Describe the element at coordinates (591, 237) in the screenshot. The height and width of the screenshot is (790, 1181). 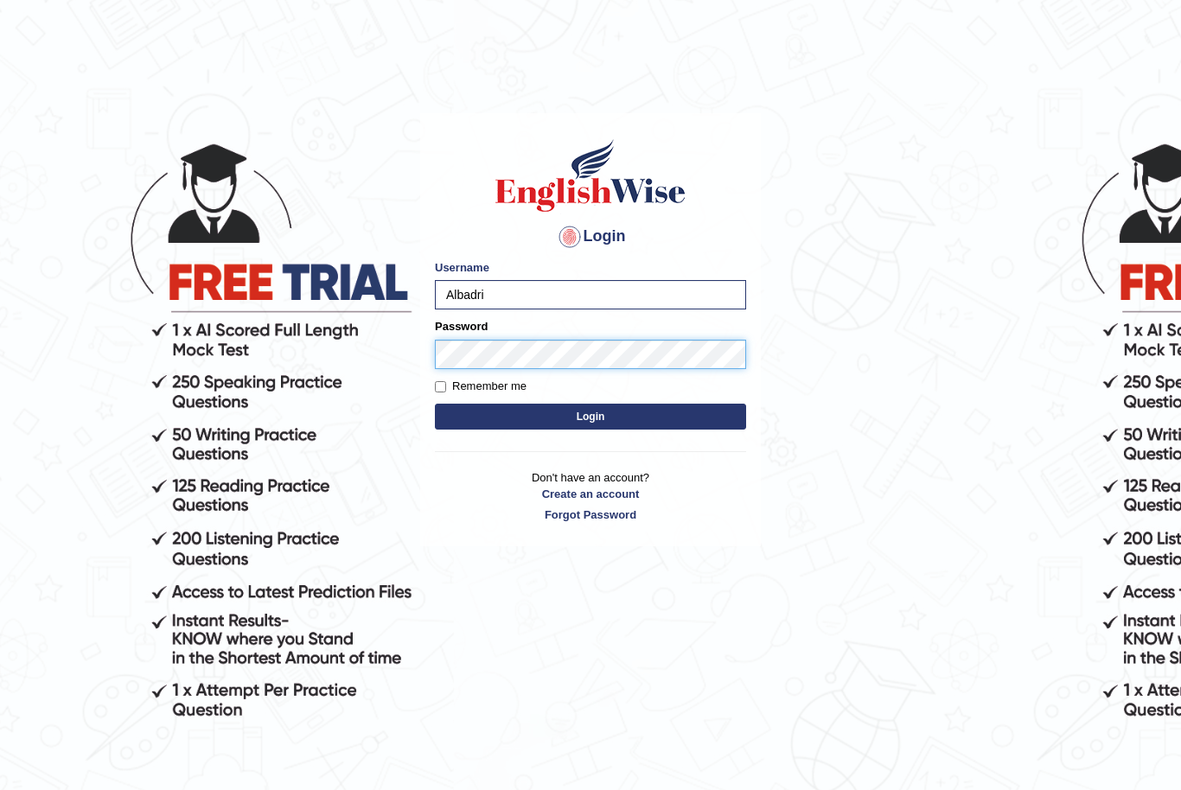
I see `h4: Login` at that location.